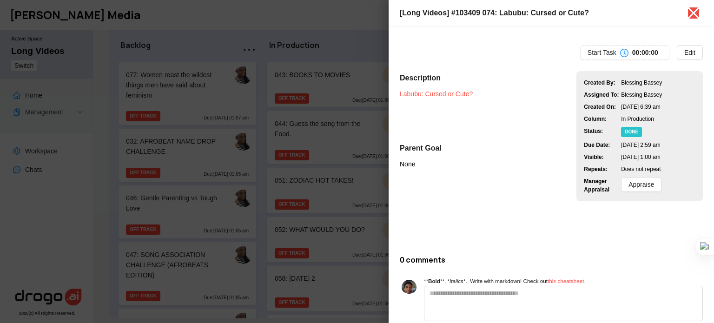 The width and height of the screenshot is (714, 323). What do you see at coordinates (434, 281) in the screenshot?
I see `b: Bold` at bounding box center [434, 281].